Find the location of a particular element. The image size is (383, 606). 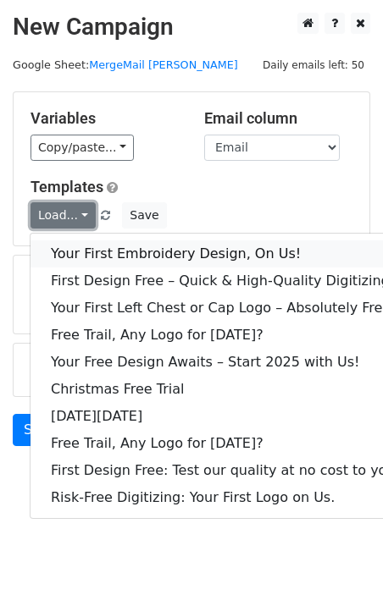

small: Google Sheet: is located at coordinates (125, 64).